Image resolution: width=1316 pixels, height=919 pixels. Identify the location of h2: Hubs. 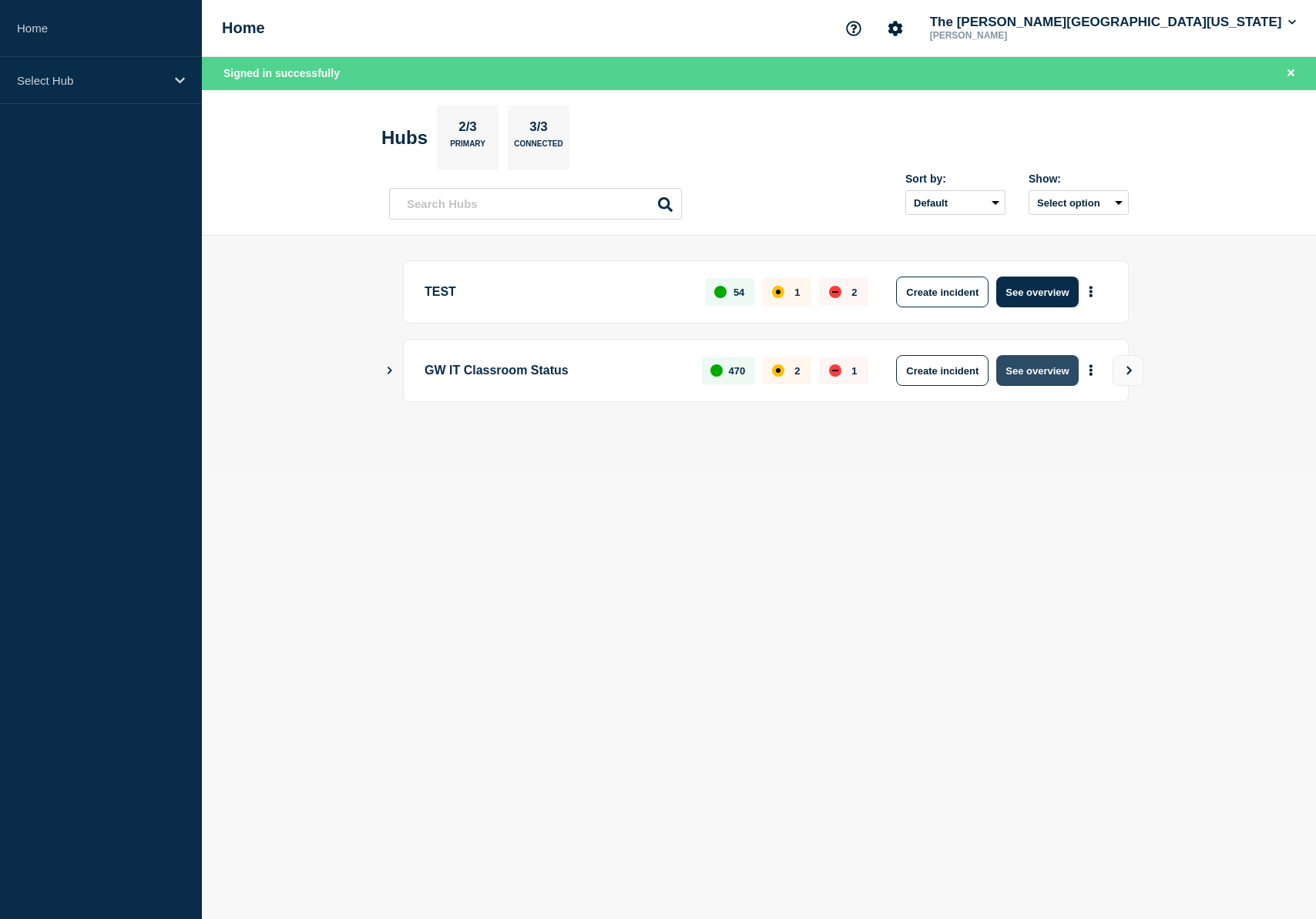
(404, 138).